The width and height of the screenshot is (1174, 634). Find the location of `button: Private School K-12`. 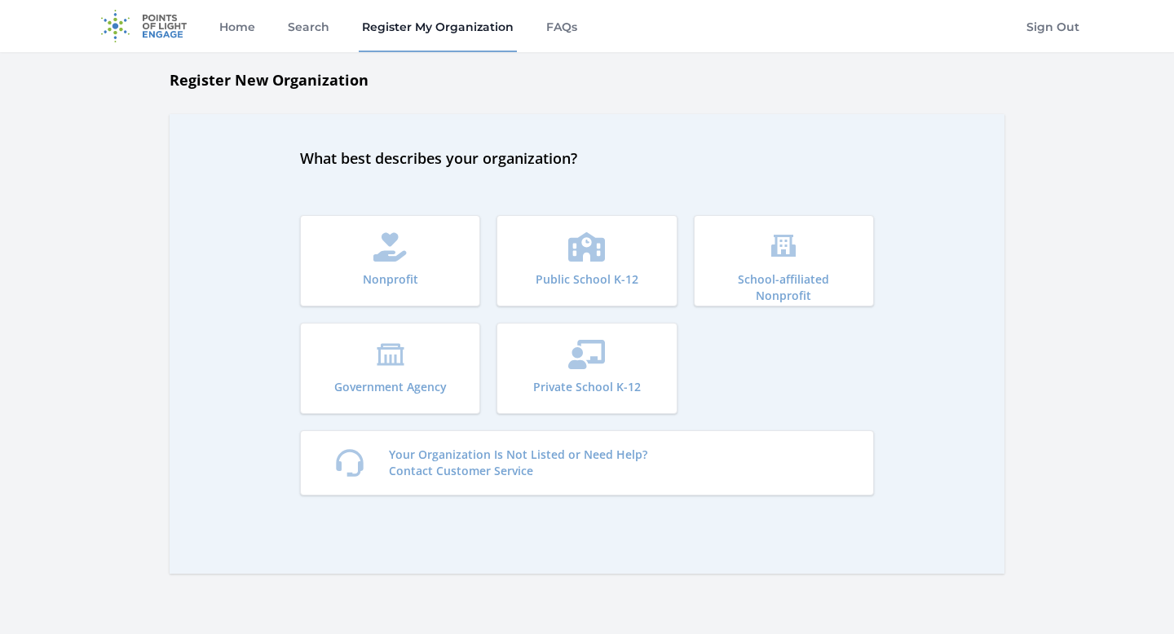

button: Private School K-12 is located at coordinates (586, 369).